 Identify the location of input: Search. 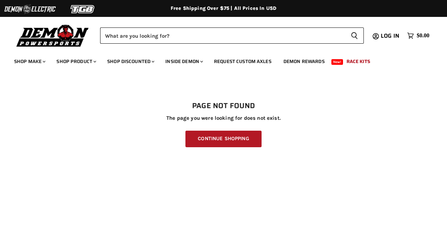
(222, 36).